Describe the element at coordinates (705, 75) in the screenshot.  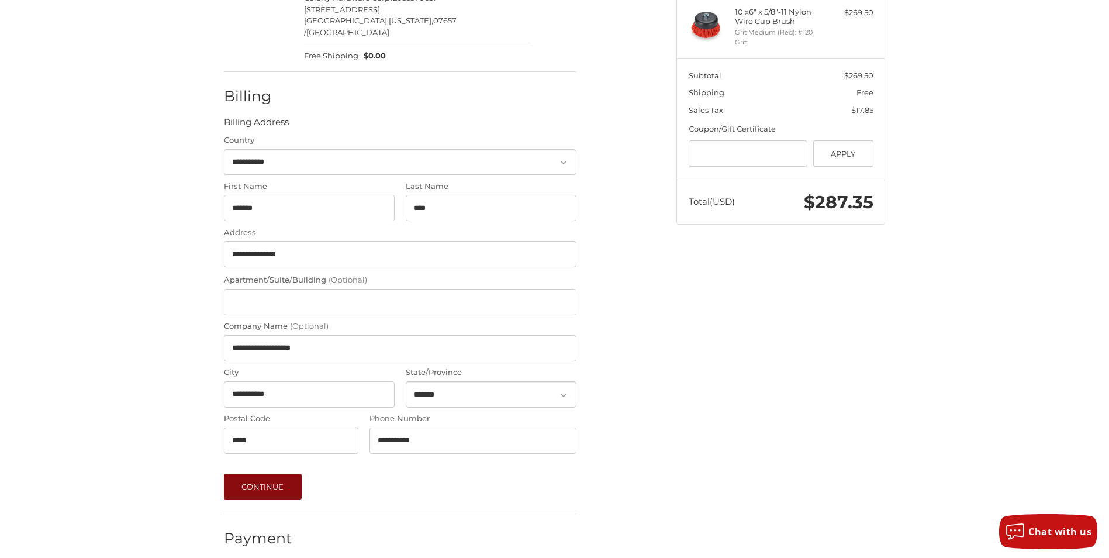
I see `span: Subtotal` at that location.